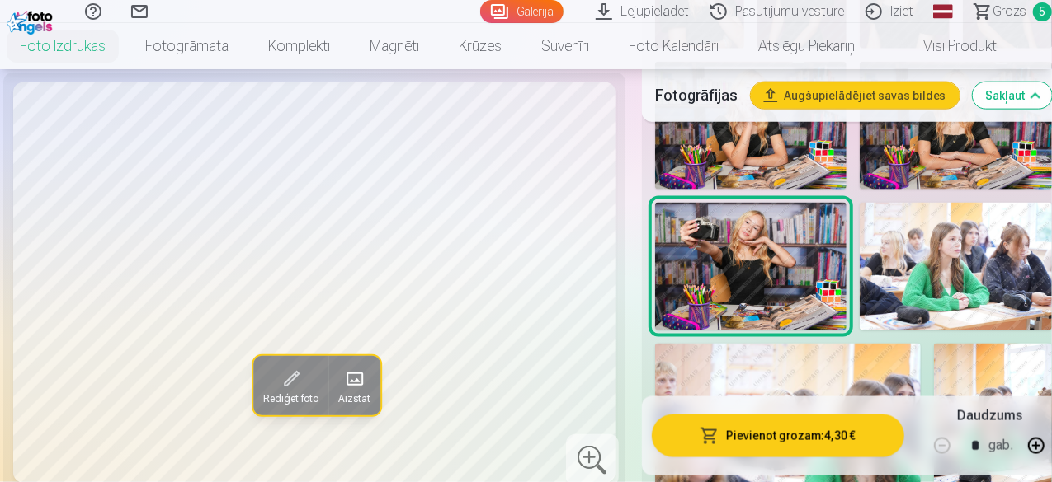 The height and width of the screenshot is (482, 1052). Describe the element at coordinates (299, 46) in the screenshot. I see `a: Komplekti` at that location.